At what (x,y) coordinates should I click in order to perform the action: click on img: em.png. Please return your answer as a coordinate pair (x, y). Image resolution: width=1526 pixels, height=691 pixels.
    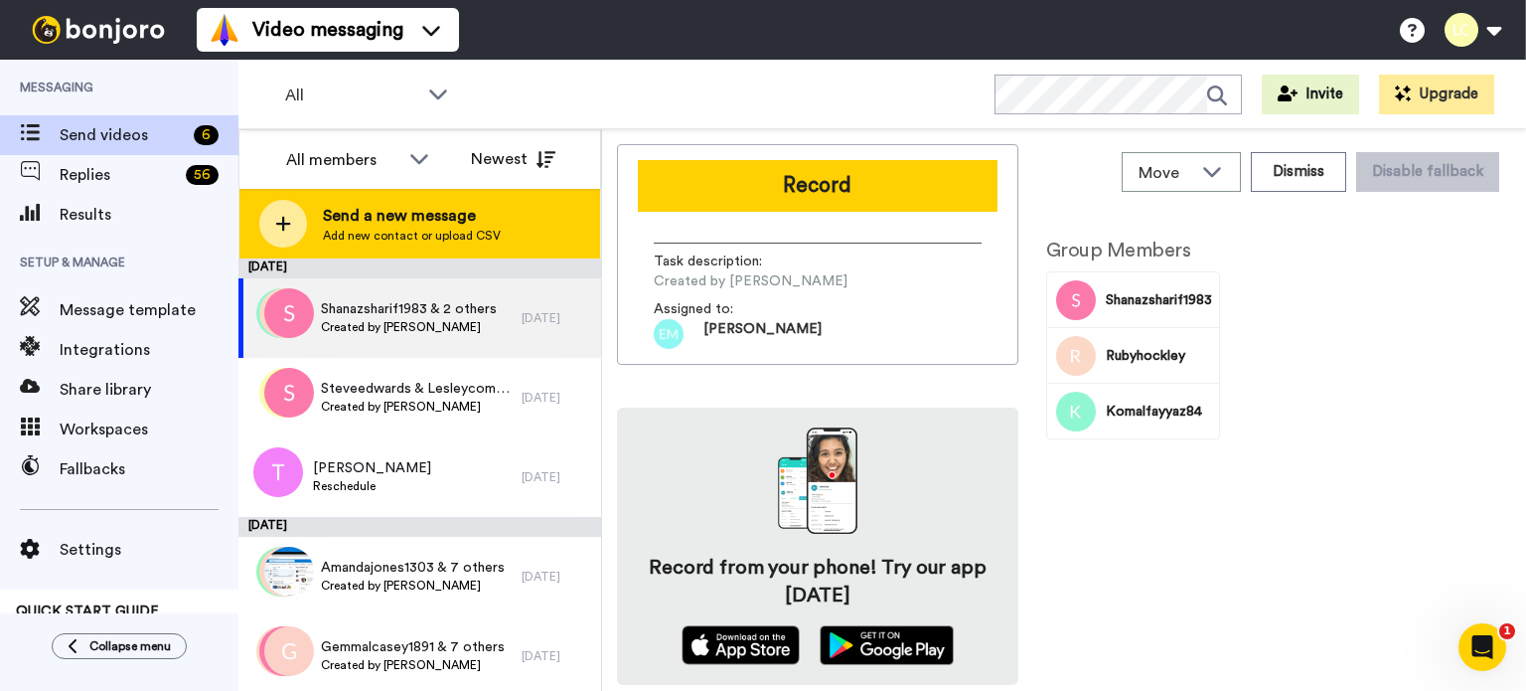
    Looking at the image, I should click on (669, 334).